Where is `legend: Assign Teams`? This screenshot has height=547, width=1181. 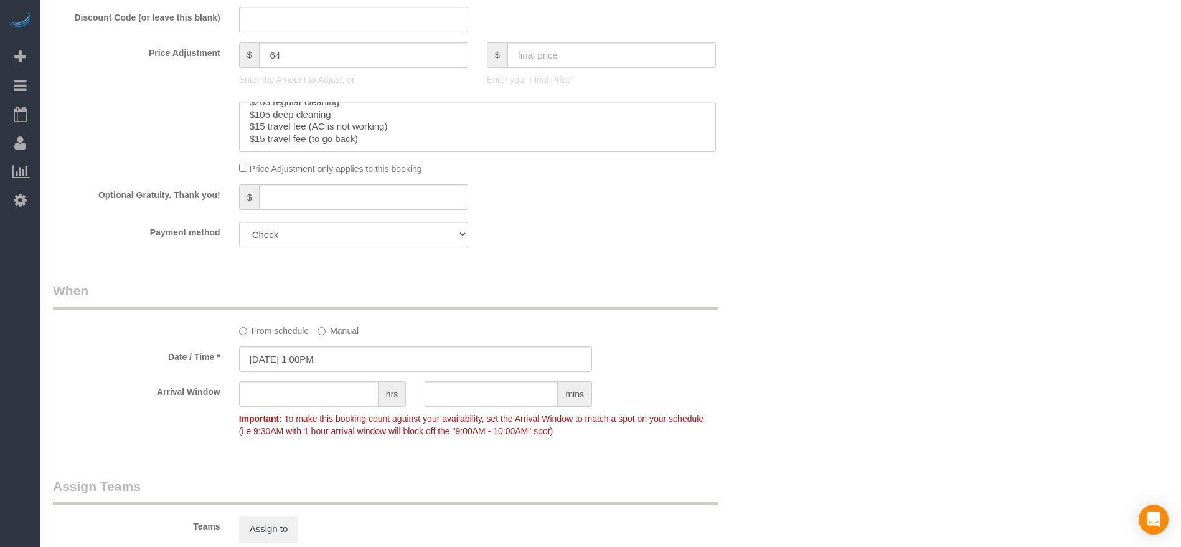 legend: Assign Teams is located at coordinates (385, 491).